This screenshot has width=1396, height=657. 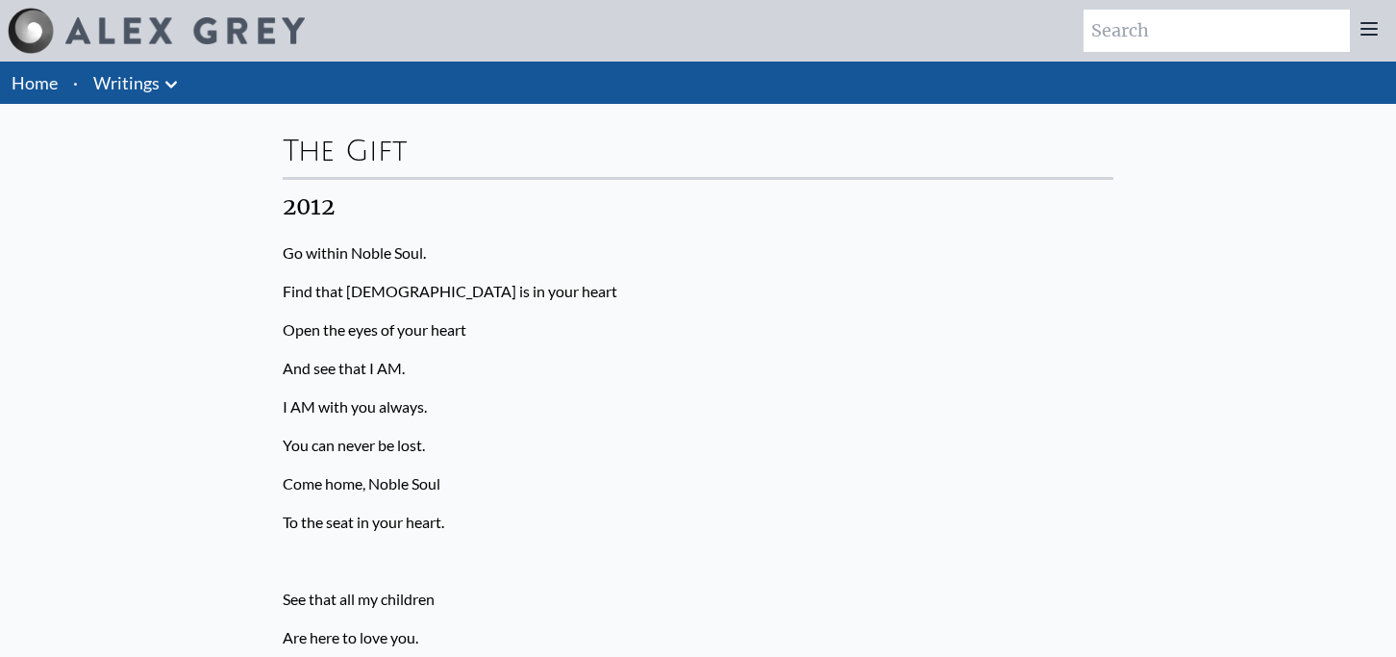 What do you see at coordinates (126, 83) in the screenshot?
I see `a: Writings` at bounding box center [126, 83].